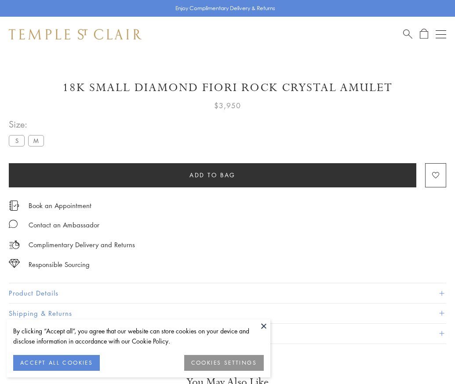 Image resolution: width=455 pixels, height=384 pixels. Describe the element at coordinates (14, 205) in the screenshot. I see `img: icon_appointment.svg` at that location.